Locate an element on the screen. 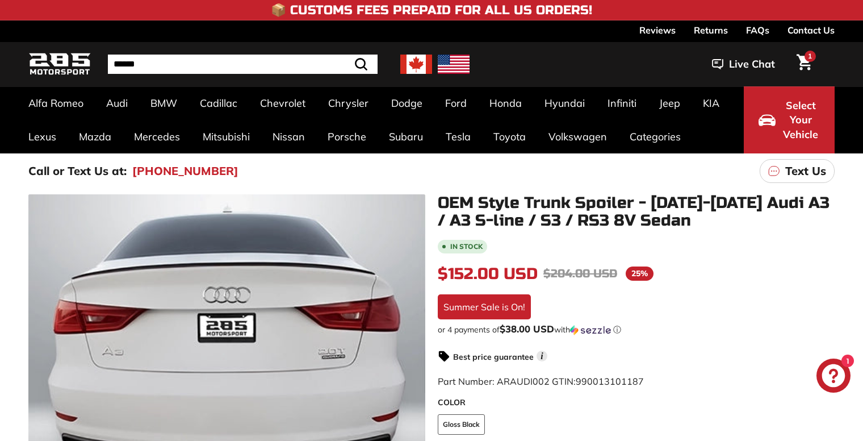 The image size is (863, 441). button: Live Chat is located at coordinates (743, 64).